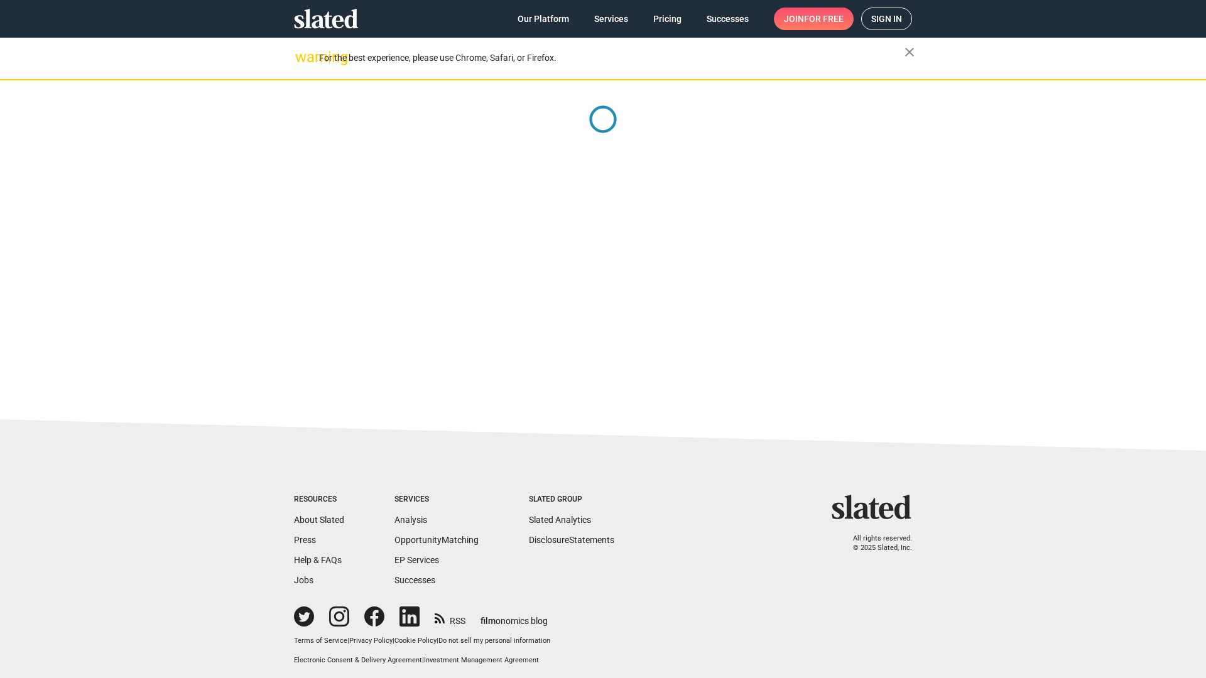  Describe the element at coordinates (543, 19) in the screenshot. I see `a: Our Platform` at that location.